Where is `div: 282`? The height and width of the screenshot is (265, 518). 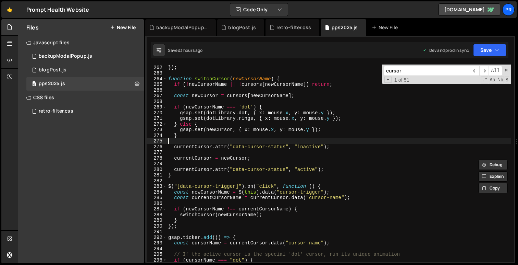 div: 282 is located at coordinates (157, 181).